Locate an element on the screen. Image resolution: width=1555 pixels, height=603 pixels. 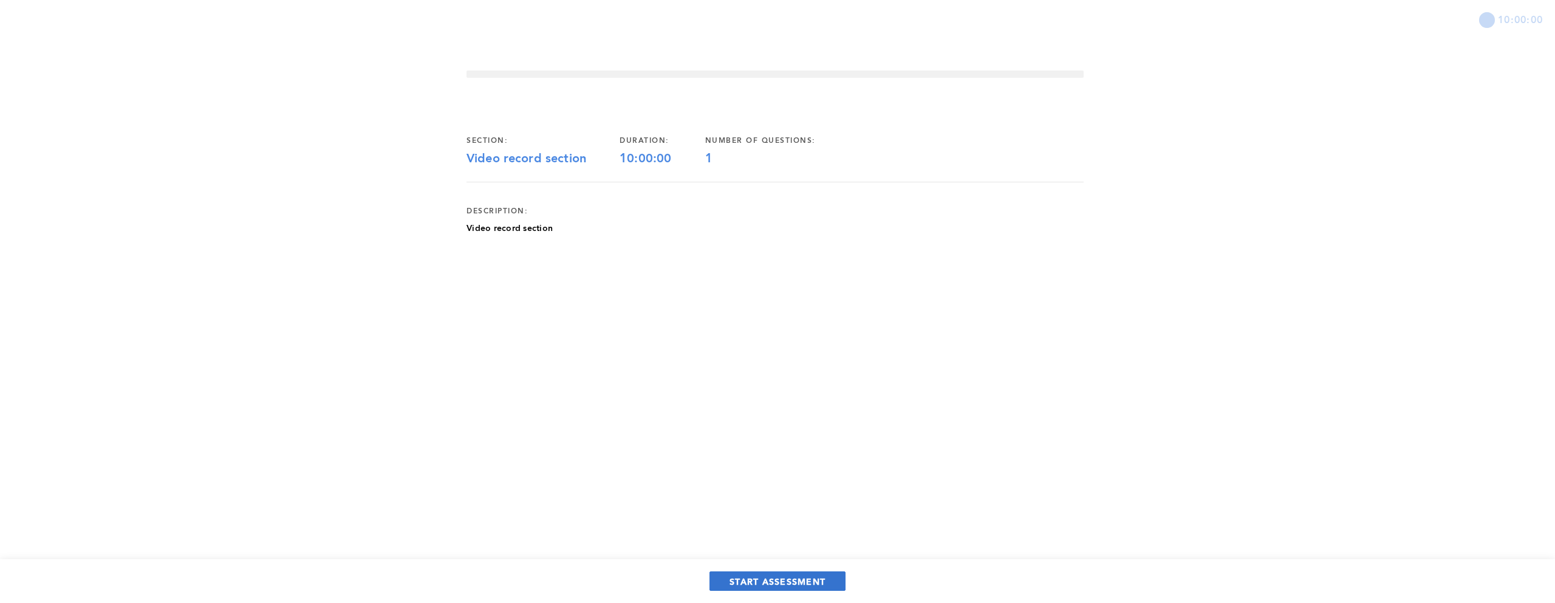
span: START ASSESSMENT is located at coordinates (778, 581).